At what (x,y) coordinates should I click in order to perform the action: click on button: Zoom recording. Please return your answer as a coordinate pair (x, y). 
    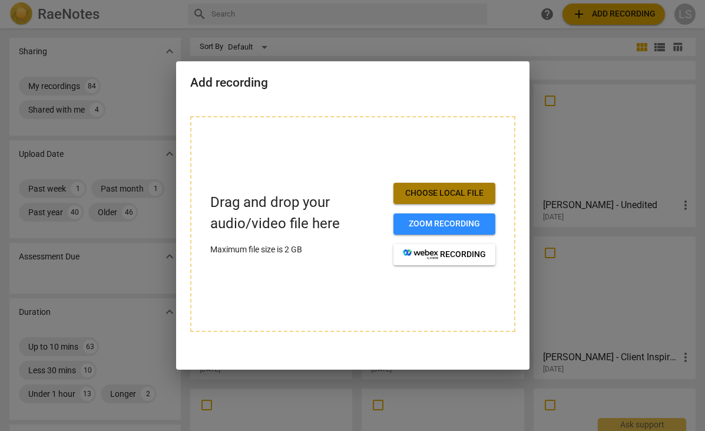
    Looking at the image, I should click on (444, 224).